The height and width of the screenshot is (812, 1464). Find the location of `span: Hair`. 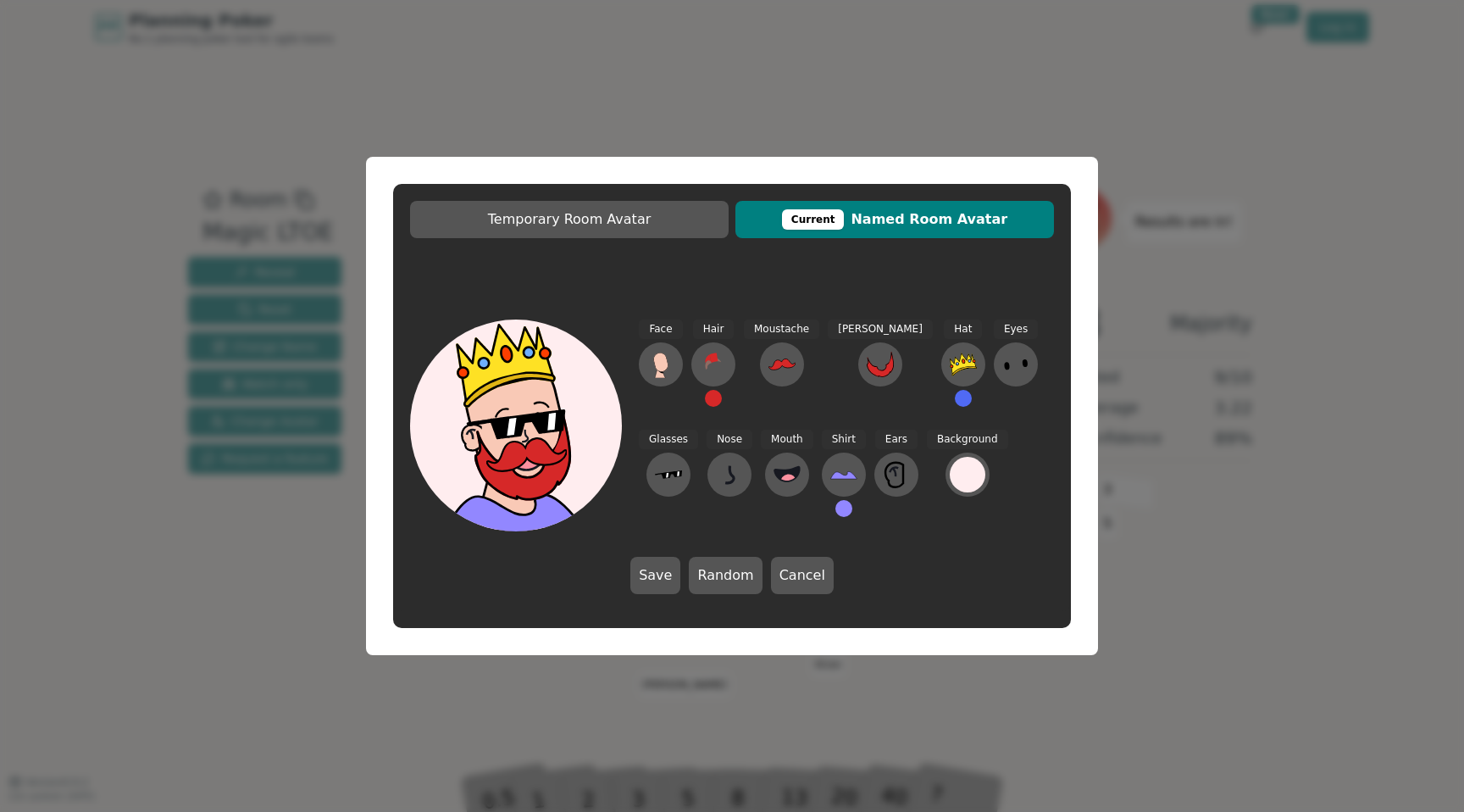

span: Hair is located at coordinates (713, 329).